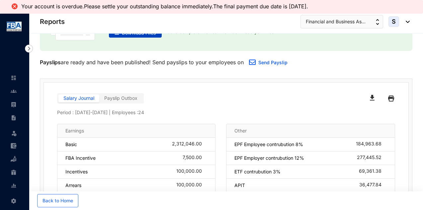 This screenshot has width=423, height=210. Describe the element at coordinates (29, 49) in the screenshot. I see `img: nav-icon-right.af6afadce00d159da59955279c43614e.svg` at that location.